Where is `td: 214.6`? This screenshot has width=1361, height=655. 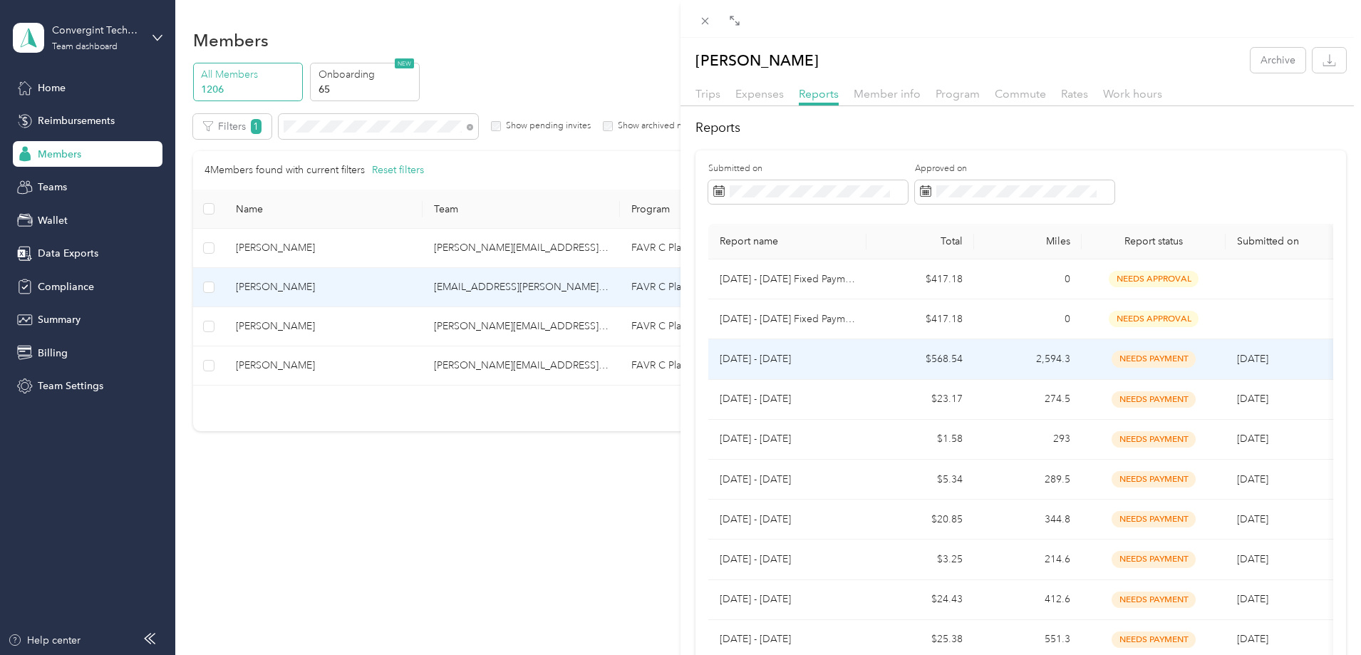 td: 214.6 is located at coordinates (1028, 560).